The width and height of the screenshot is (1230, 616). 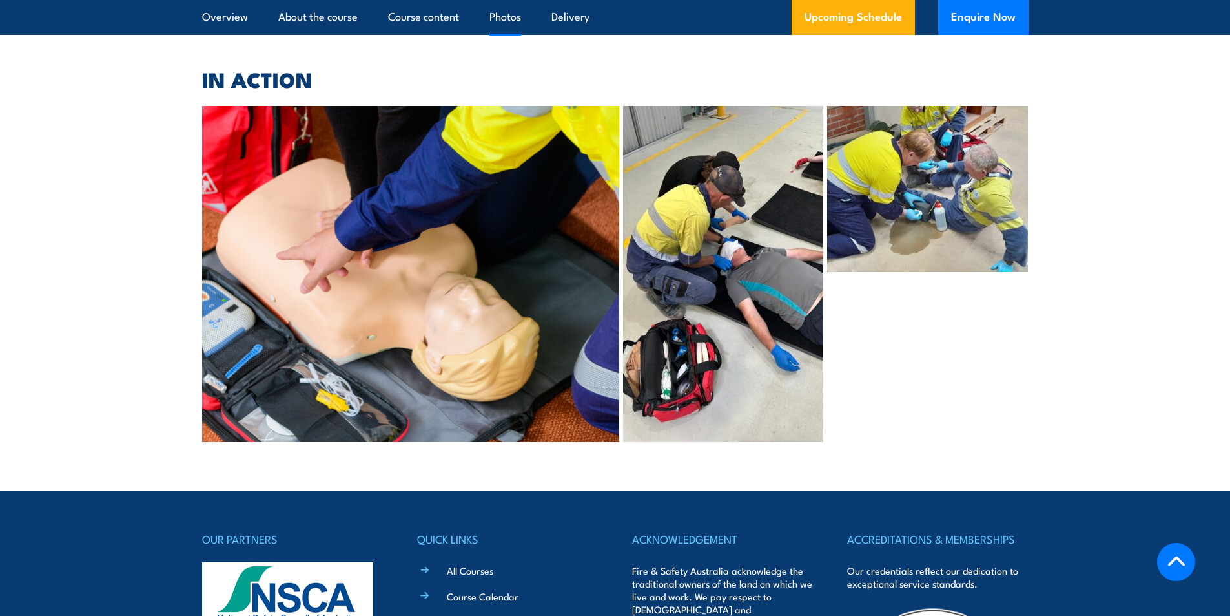 What do you see at coordinates (723, 539) in the screenshot?
I see `h4: ACKNOWLEDGEMENT` at bounding box center [723, 539].